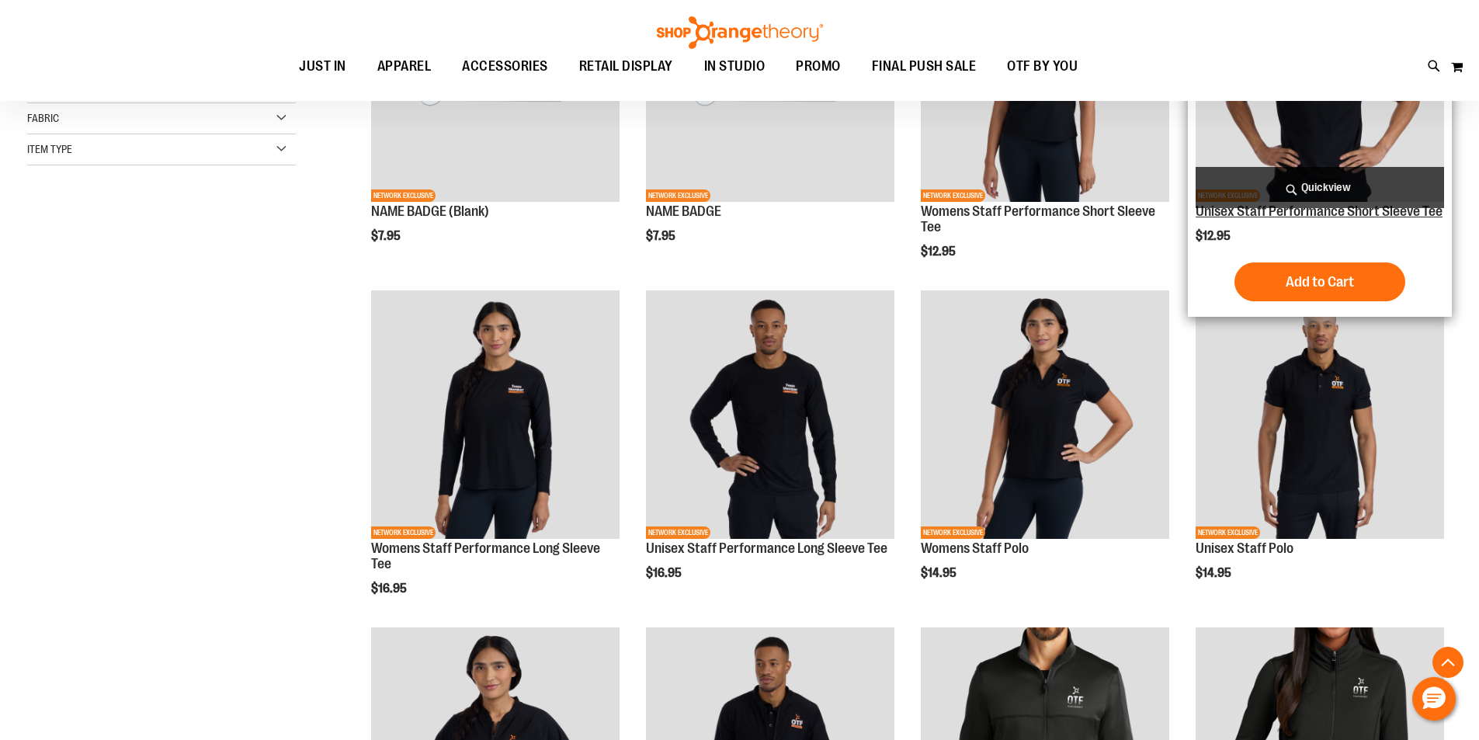 The image size is (1479, 740). What do you see at coordinates (1320, 415) in the screenshot?
I see `img: Unisex Staff Polo` at bounding box center [1320, 415].